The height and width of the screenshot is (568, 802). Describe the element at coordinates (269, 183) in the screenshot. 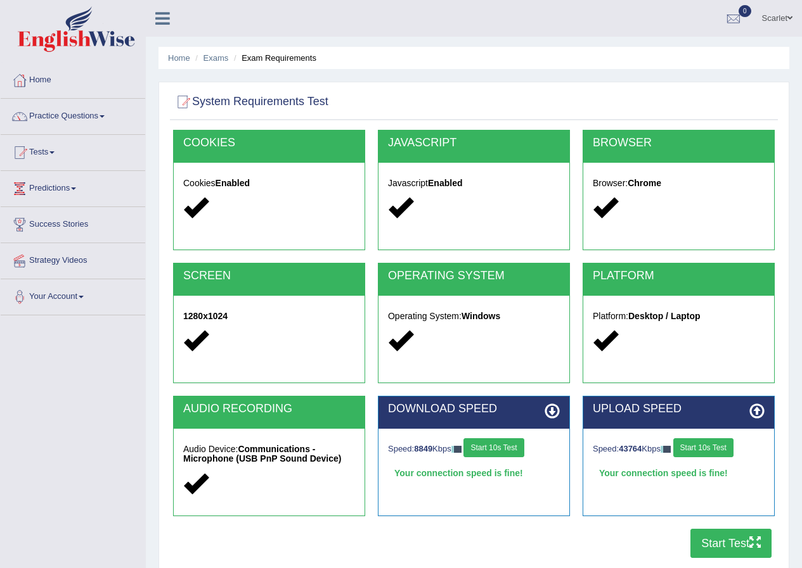

I see `h5: Cookies` at that location.